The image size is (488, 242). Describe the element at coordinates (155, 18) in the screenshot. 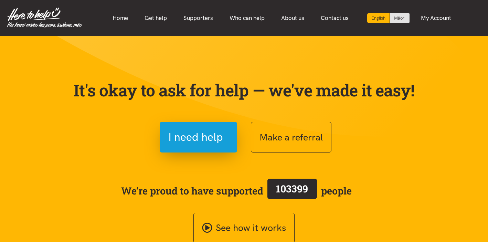

I see `a: Get help` at that location.